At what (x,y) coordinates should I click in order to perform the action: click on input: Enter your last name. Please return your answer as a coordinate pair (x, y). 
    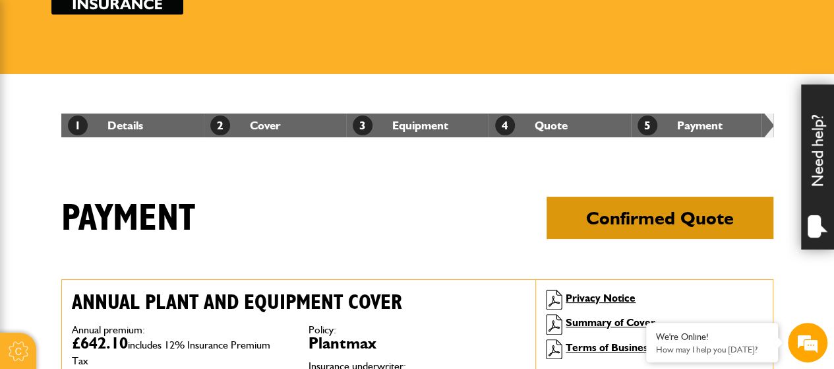
    Looking at the image, I should click on (129, 136).